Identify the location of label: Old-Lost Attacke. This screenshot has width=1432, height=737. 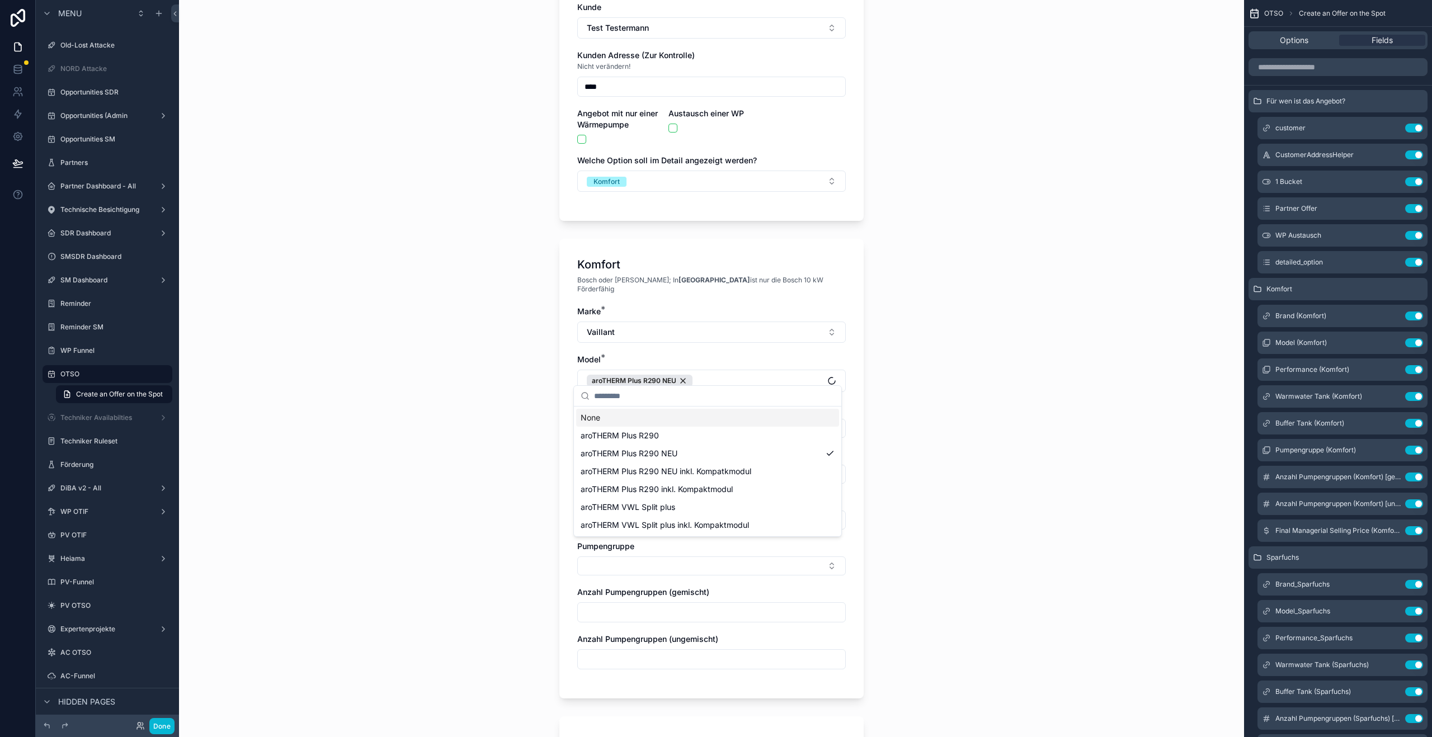
(115, 45).